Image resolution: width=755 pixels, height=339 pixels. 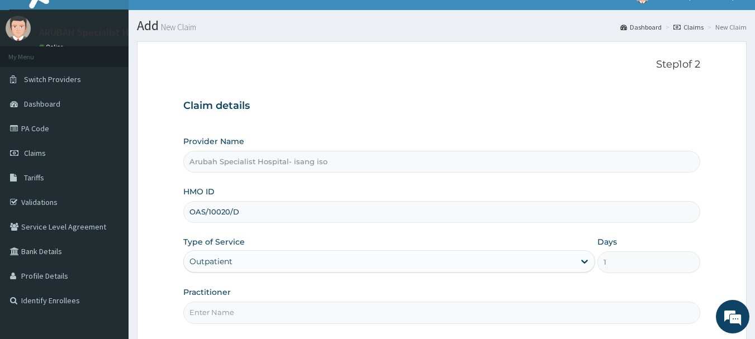 What do you see at coordinates (213, 141) in the screenshot?
I see `label: Provider Name` at bounding box center [213, 141].